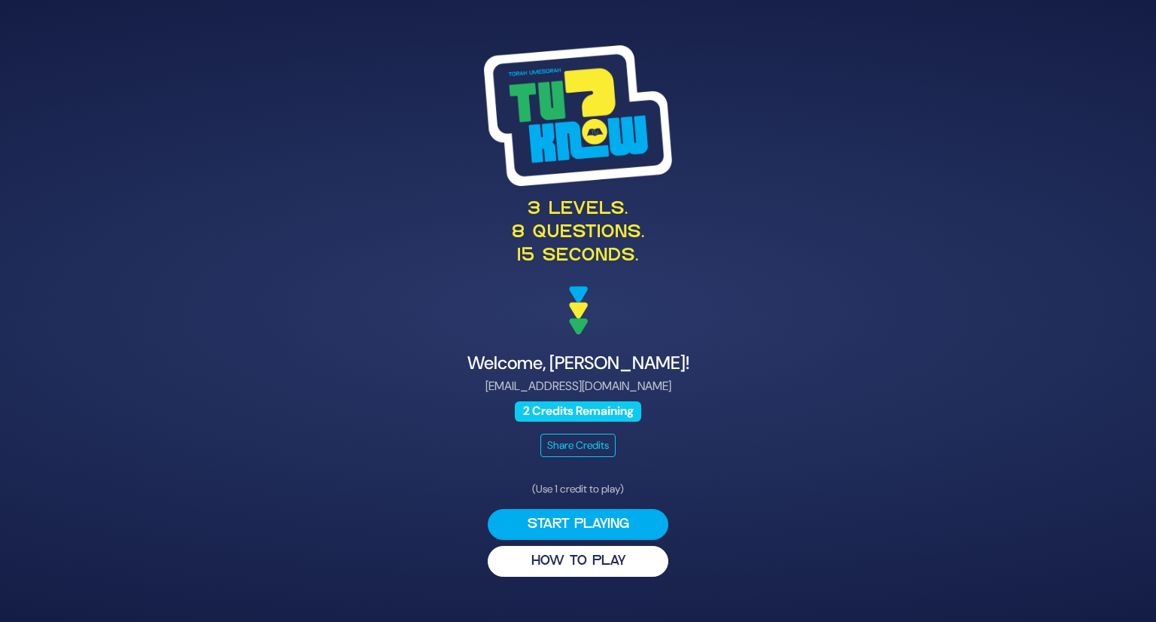 The image size is (1156, 622). I want to click on img: decoration arrows, so click(578, 310).